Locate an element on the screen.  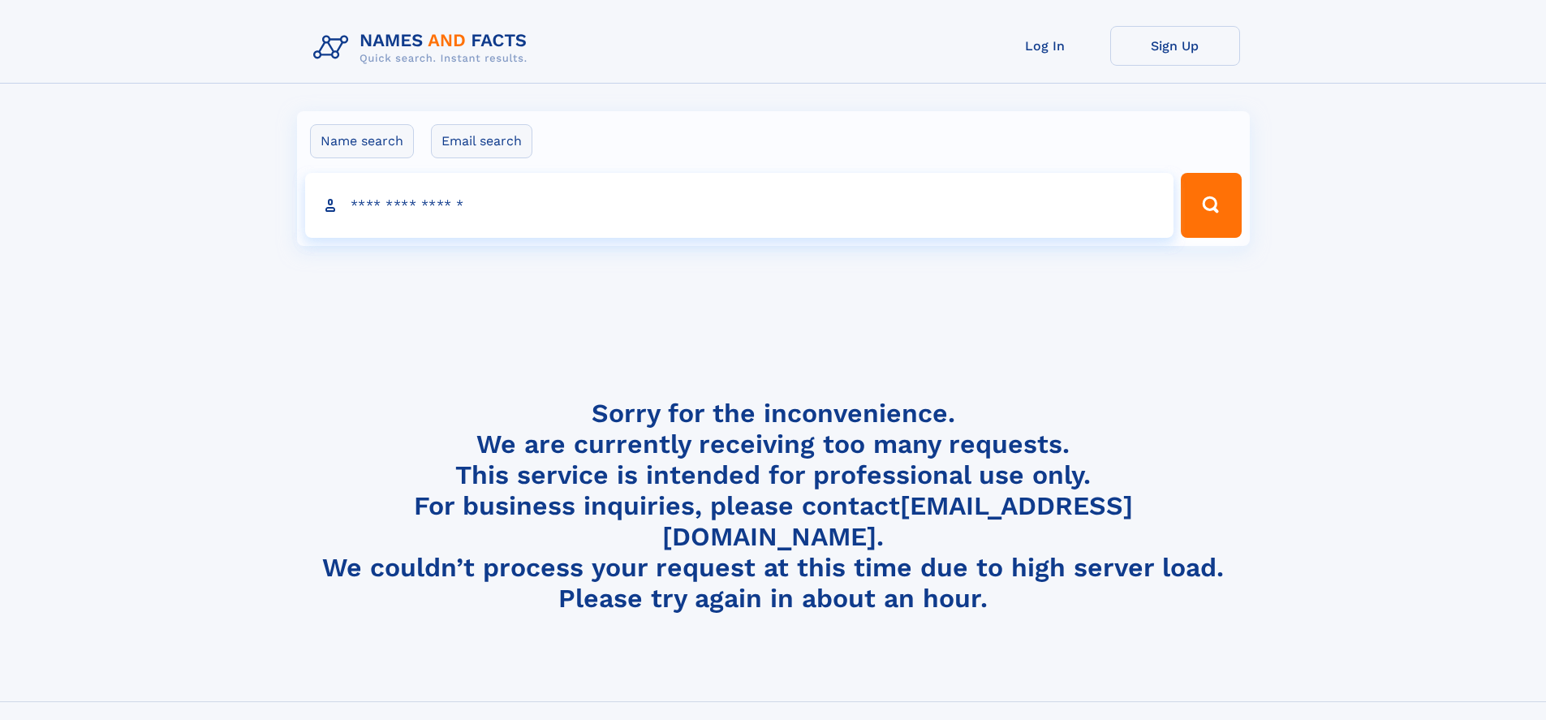
a: Sign Up is located at coordinates (1175, 45).